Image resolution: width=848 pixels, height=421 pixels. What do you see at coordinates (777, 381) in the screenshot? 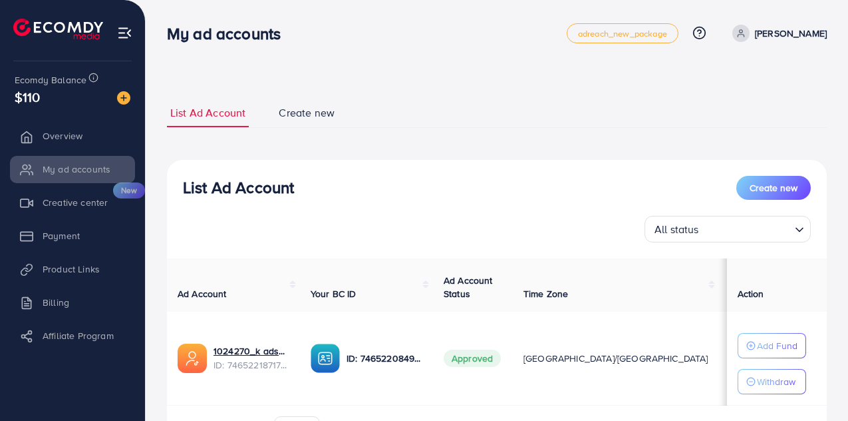
I see `p: Withdraw` at bounding box center [777, 381].